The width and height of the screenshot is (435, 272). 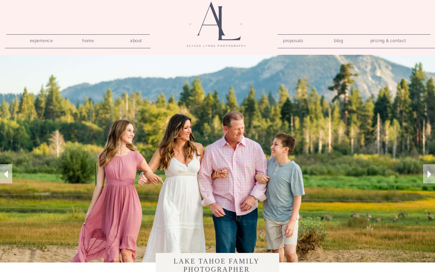 I want to click on nav: pricing & contact, so click(x=388, y=41).